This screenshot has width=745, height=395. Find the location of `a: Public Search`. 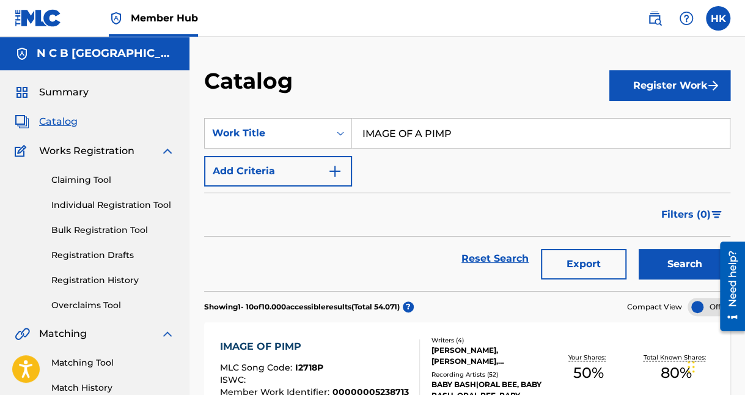

a: Public Search is located at coordinates (654, 18).